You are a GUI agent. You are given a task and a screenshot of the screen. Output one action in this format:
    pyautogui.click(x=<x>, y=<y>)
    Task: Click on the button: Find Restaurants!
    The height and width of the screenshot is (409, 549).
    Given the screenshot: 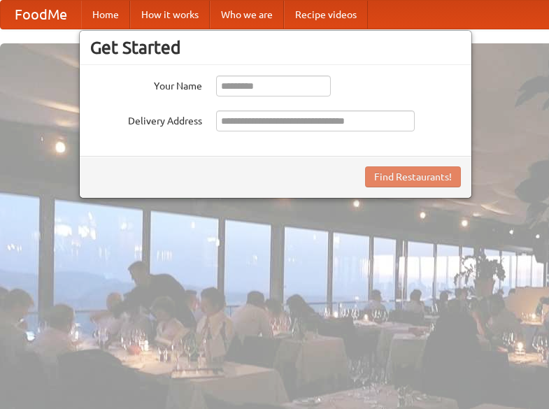 What is the action you would take?
    pyautogui.click(x=413, y=177)
    